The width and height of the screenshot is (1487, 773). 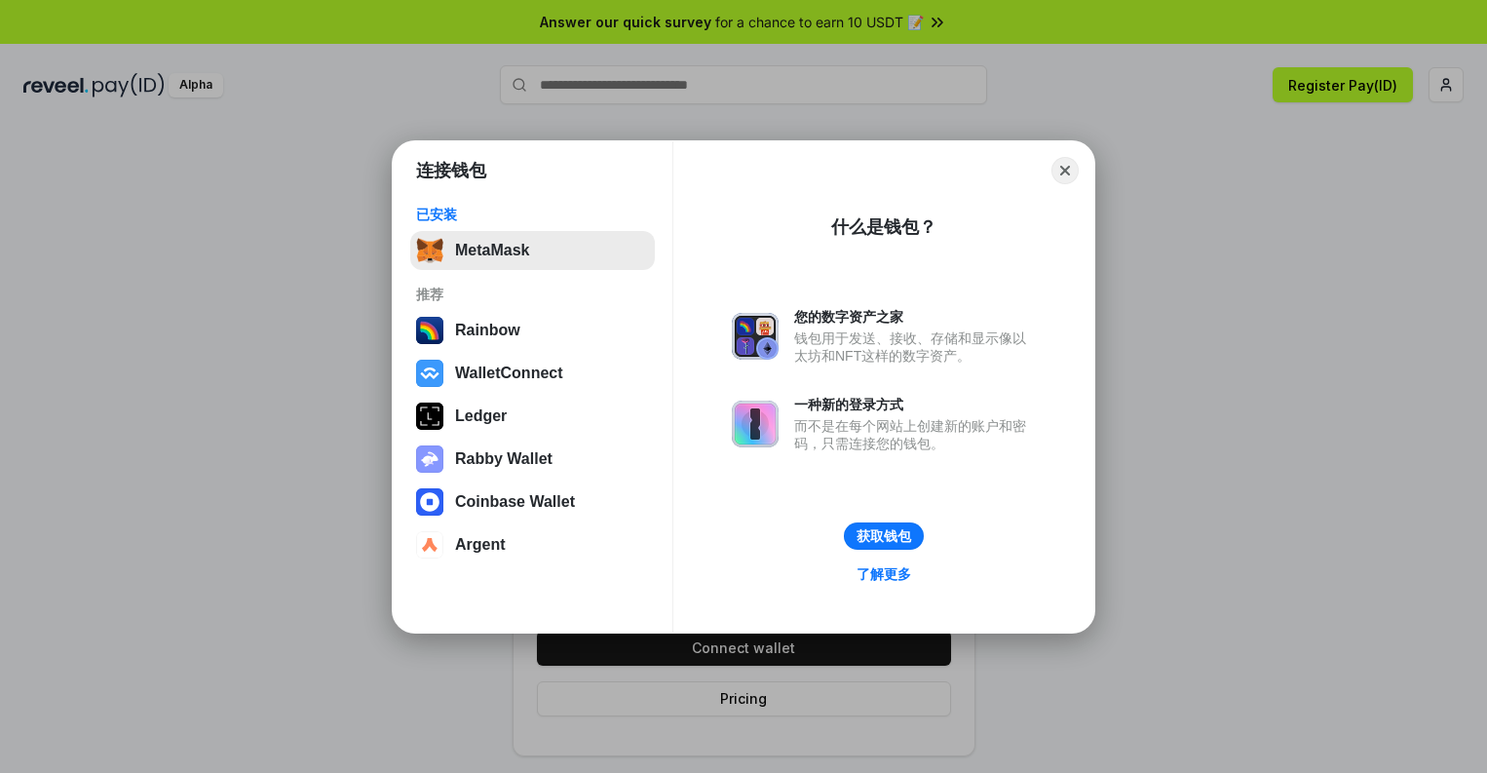 I want to click on button: WalletConnect, so click(x=532, y=373).